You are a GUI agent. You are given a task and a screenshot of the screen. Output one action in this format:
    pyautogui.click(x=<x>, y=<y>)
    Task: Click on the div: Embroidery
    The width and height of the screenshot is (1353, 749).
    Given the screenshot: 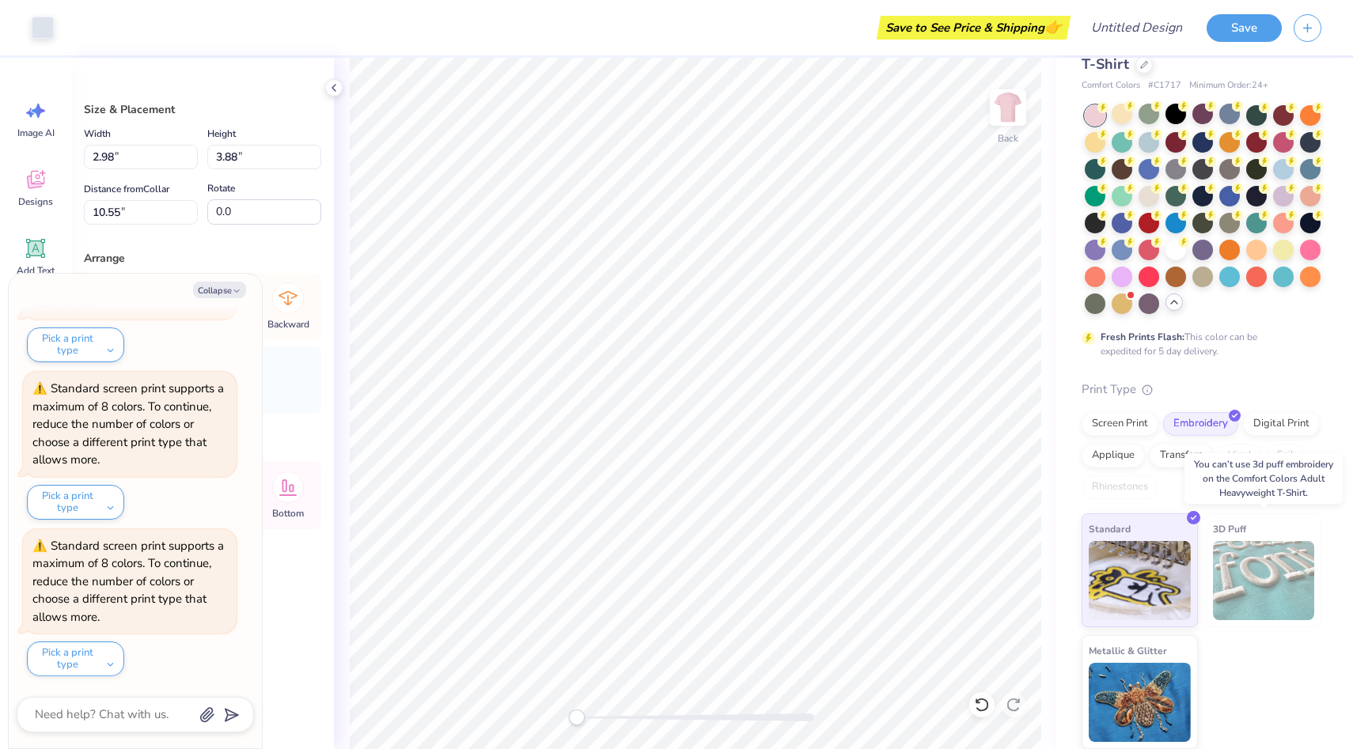 What is the action you would take?
    pyautogui.click(x=1200, y=424)
    